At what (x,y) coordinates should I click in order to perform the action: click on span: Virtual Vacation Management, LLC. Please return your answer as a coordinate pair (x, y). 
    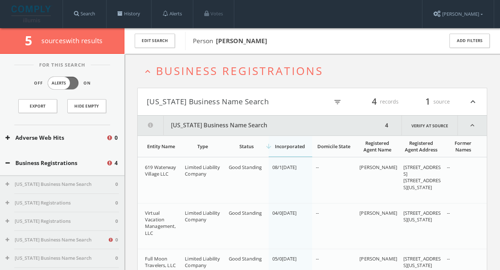
    Looking at the image, I should click on (160, 223).